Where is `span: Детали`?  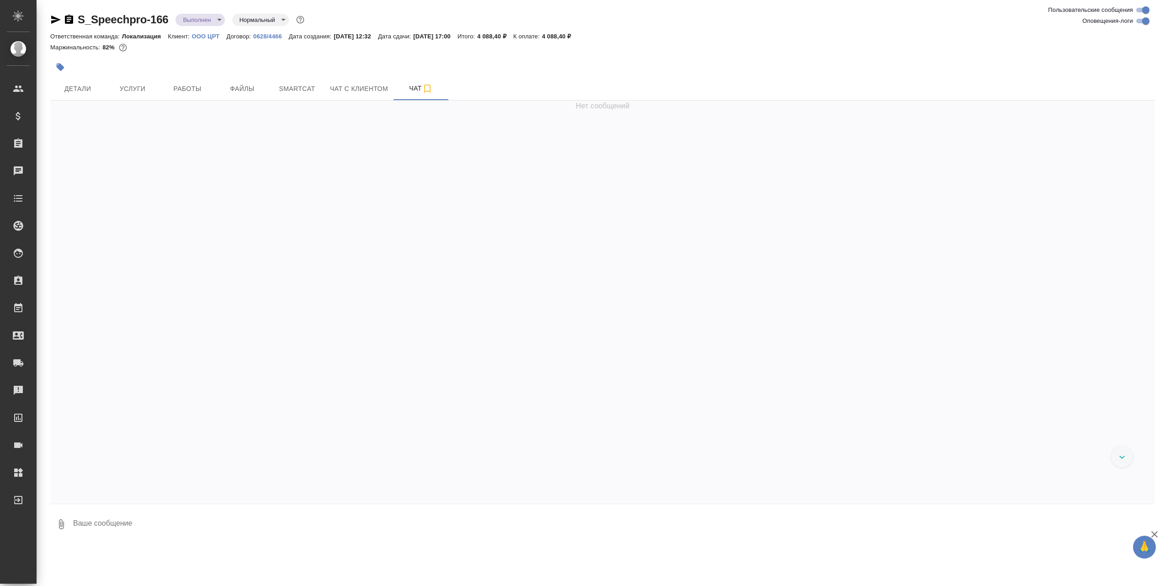 span: Детали is located at coordinates (78, 89).